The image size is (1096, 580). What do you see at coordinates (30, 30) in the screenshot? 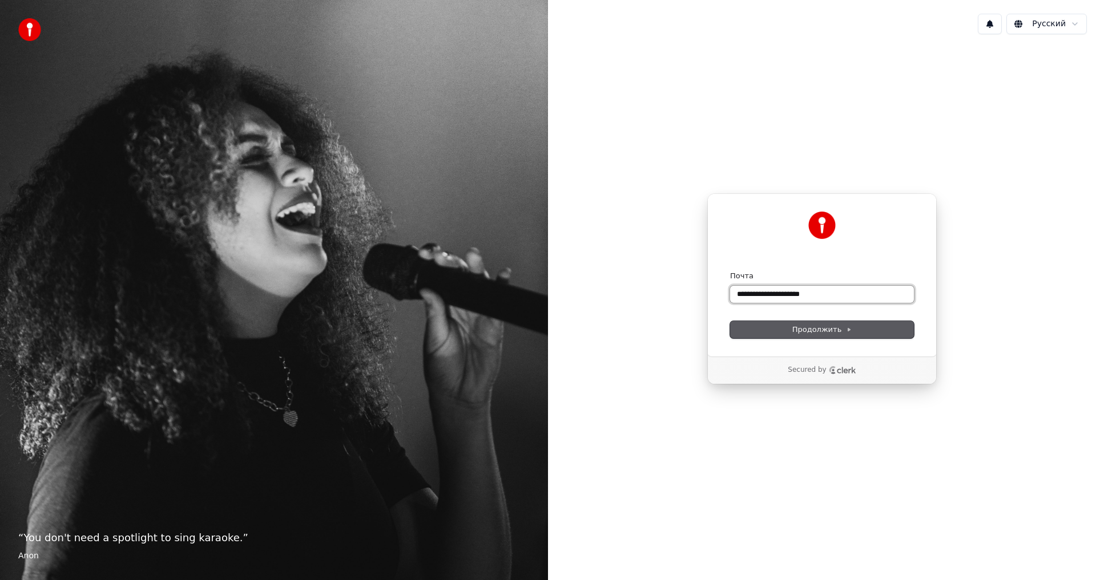
I see `img: youka` at bounding box center [30, 30].